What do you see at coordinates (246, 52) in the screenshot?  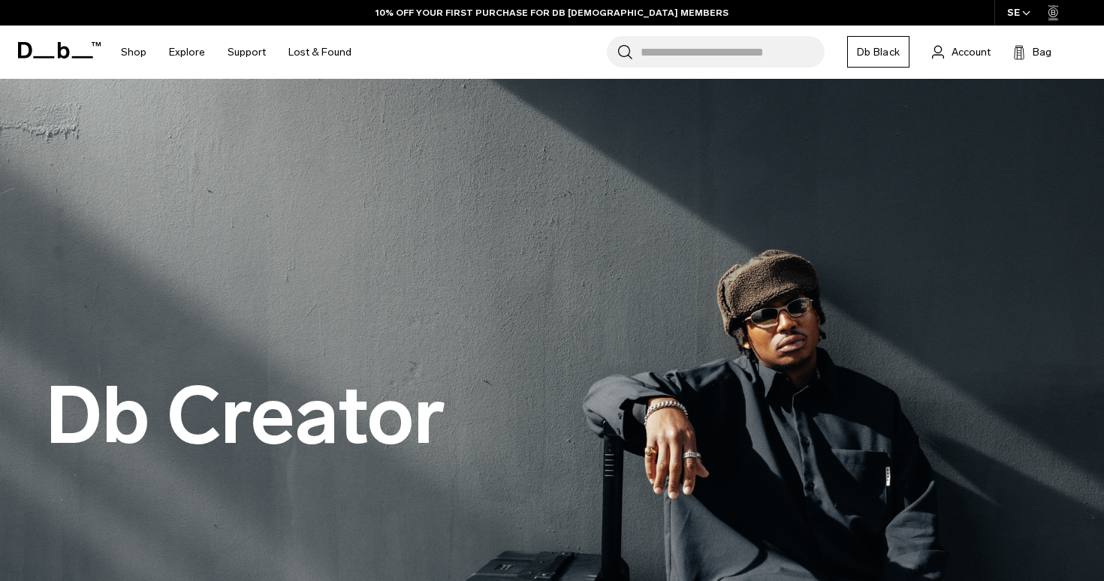 I see `a: Support` at bounding box center [246, 52].